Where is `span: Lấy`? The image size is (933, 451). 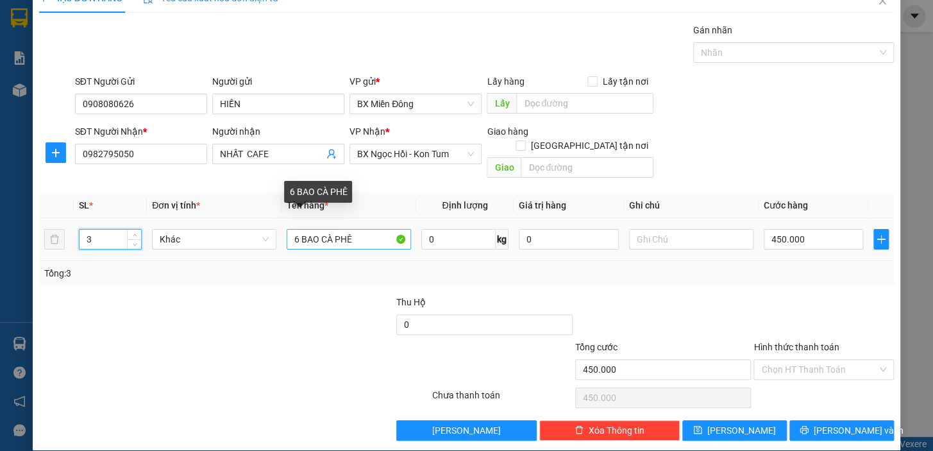 span: Lấy is located at coordinates (501, 103).